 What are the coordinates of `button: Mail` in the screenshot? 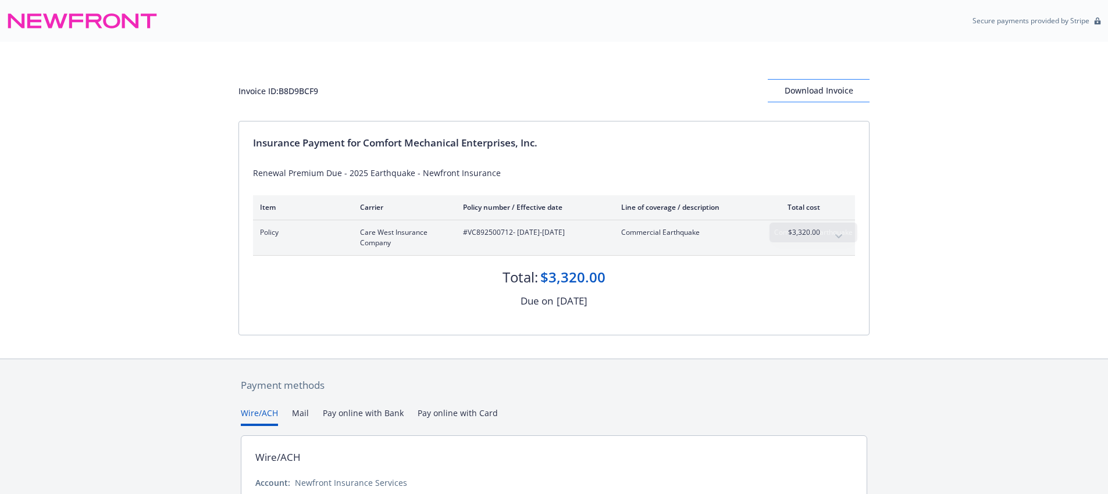 It's located at (300, 416).